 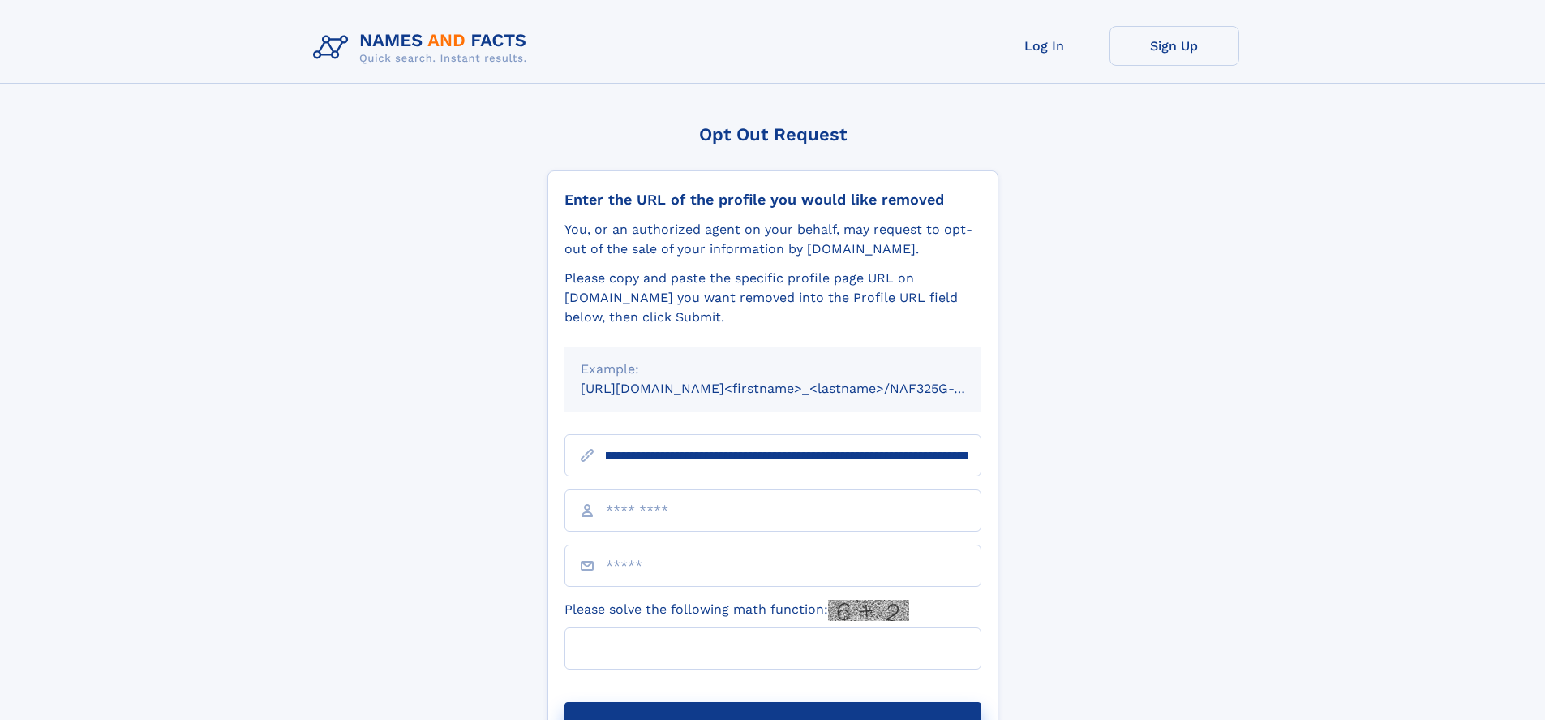 I want to click on label: Please solve the following math function:, so click(x=737, y=610).